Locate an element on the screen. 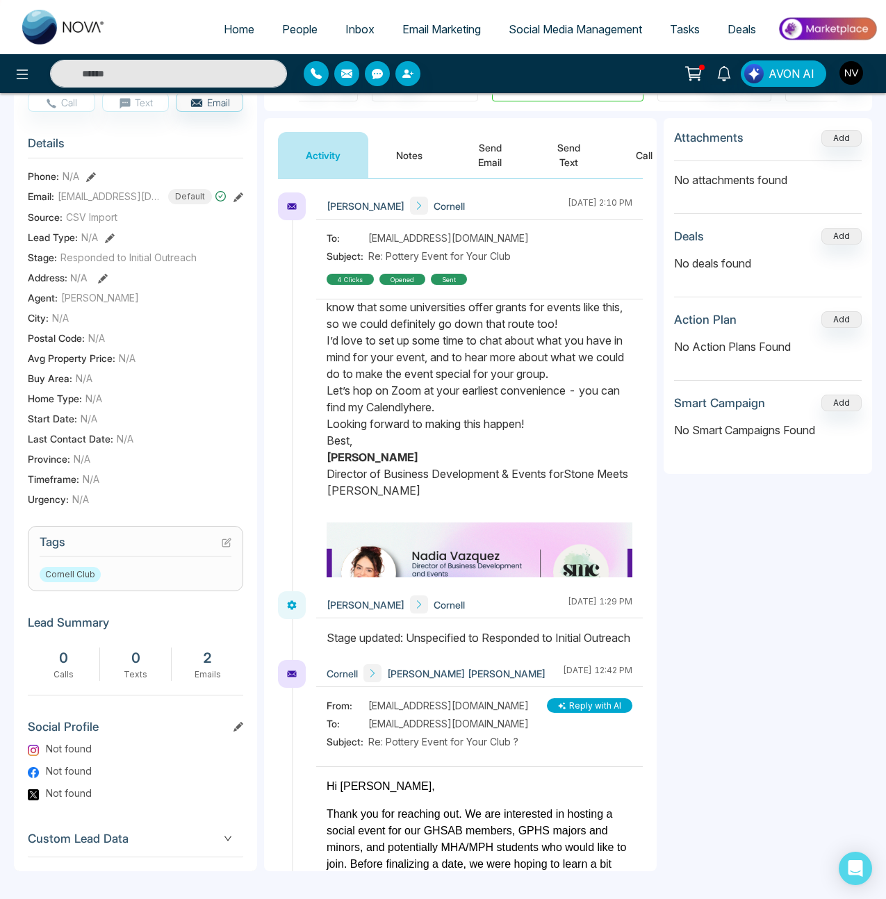 Image resolution: width=886 pixels, height=899 pixels. p: No attachments found is located at coordinates (768, 174).